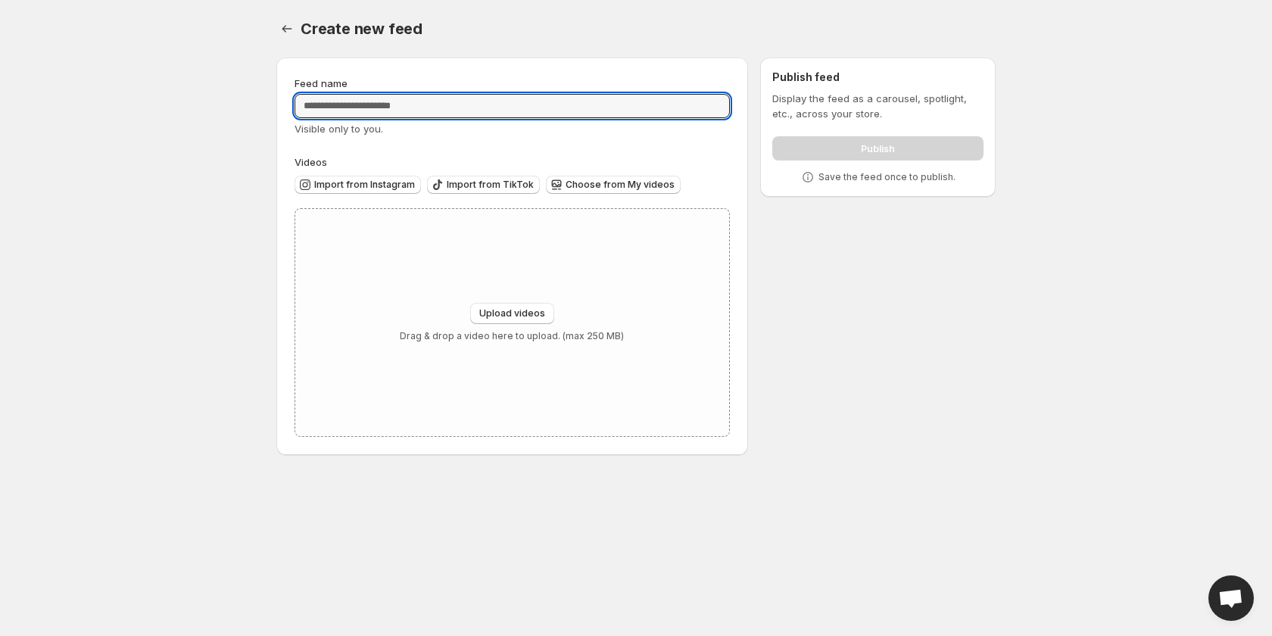 This screenshot has width=1272, height=636. I want to click on h2: Publish feed, so click(877, 77).